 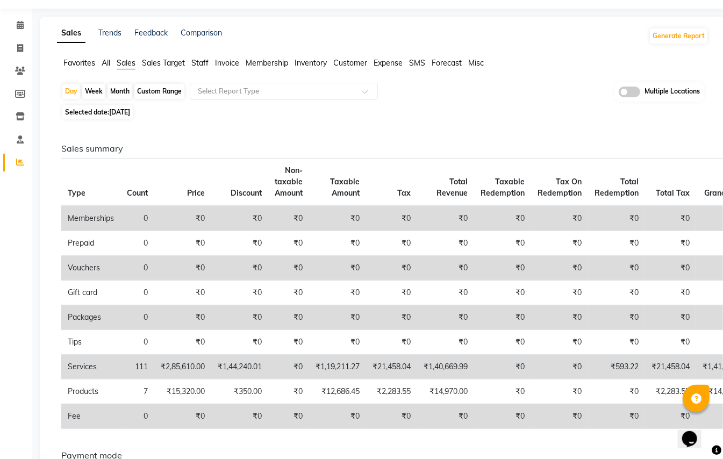 I want to click on span: Favorites, so click(x=79, y=63).